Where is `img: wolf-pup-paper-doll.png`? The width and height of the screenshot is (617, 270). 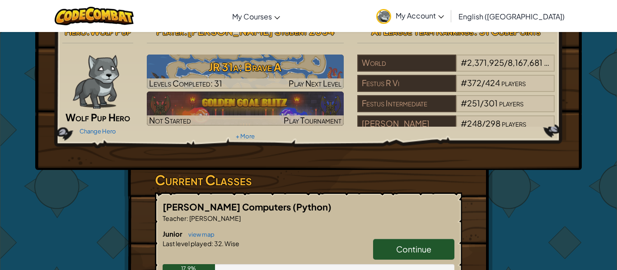 img: wolf-pup-paper-doll.png is located at coordinates (96, 82).